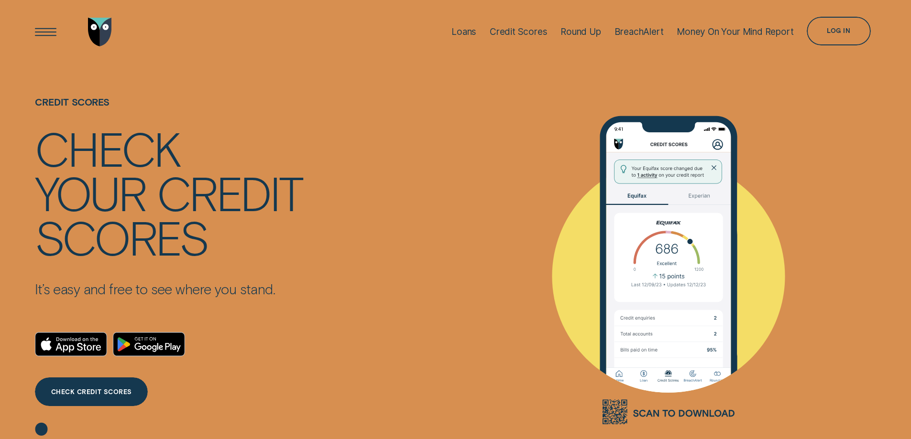  I want to click on div: Money On Your Mind Report, so click(735, 32).